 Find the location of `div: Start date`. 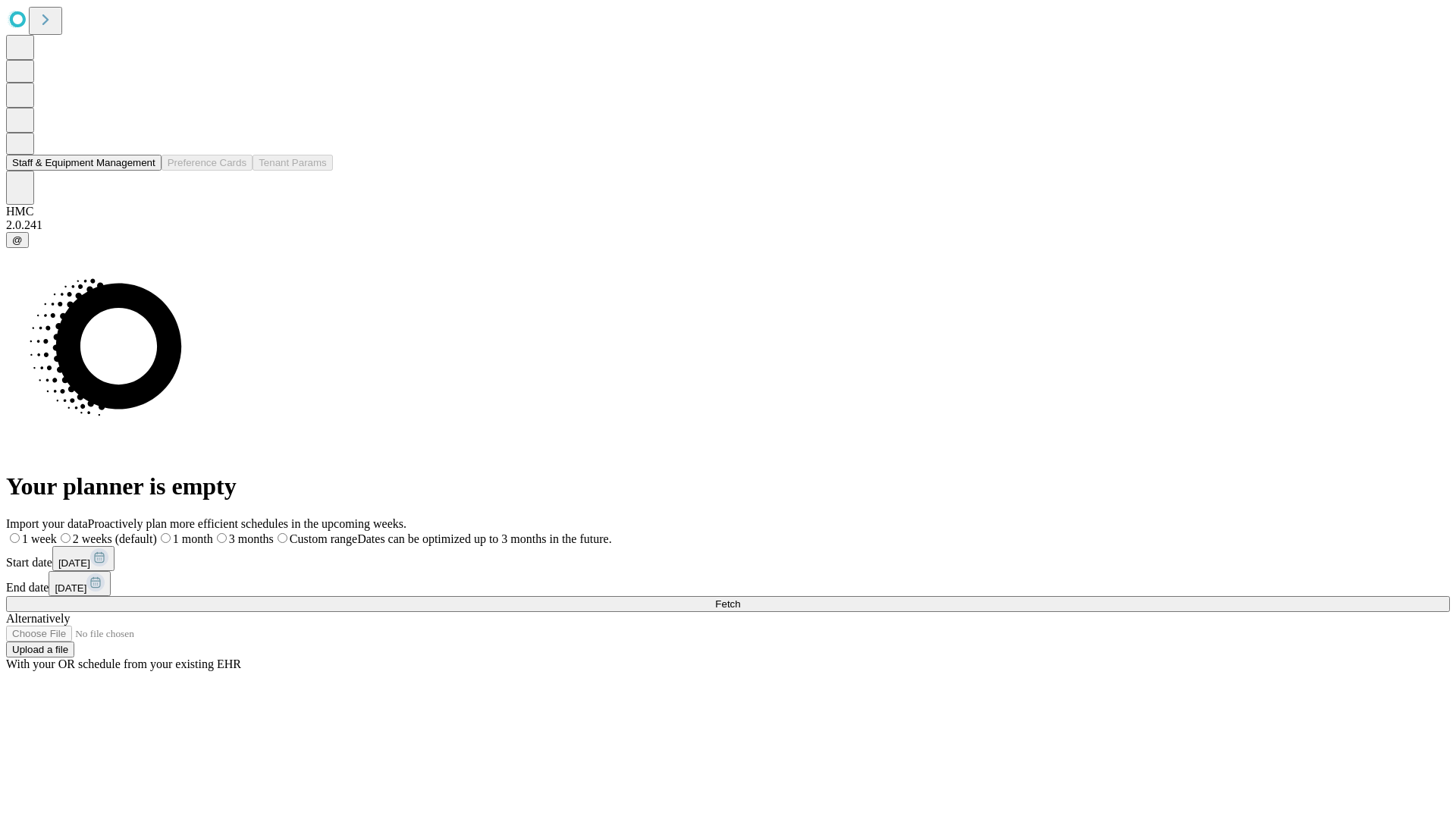

div: Start date is located at coordinates (728, 558).